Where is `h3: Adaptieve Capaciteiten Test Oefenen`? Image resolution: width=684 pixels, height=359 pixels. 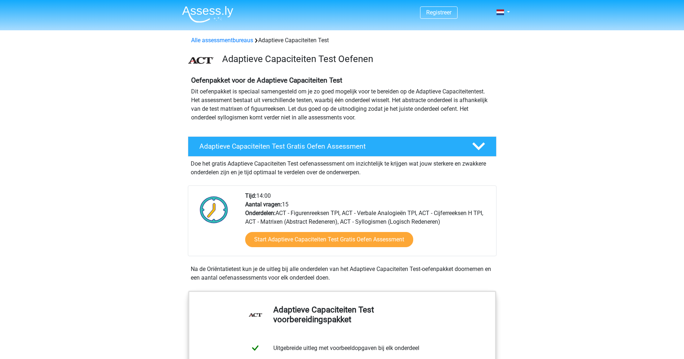
h3: Adaptieve Capaciteiten Test Oefenen is located at coordinates (356, 59).